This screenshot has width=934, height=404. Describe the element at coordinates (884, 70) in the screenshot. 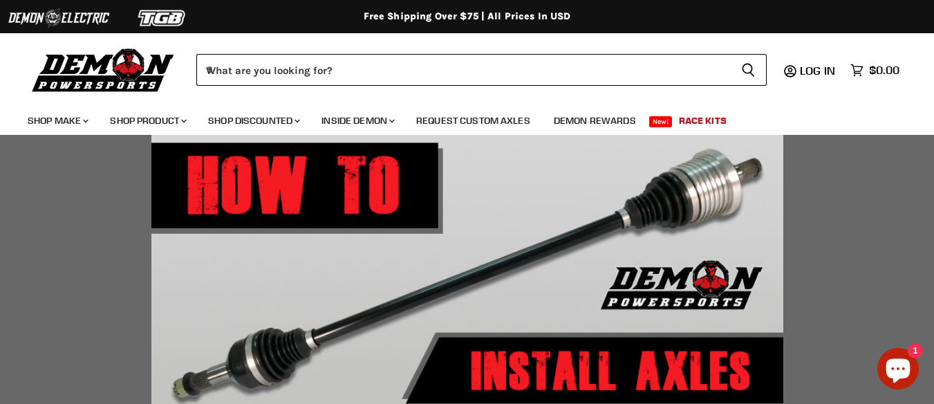

I see `span: $0.00` at that location.